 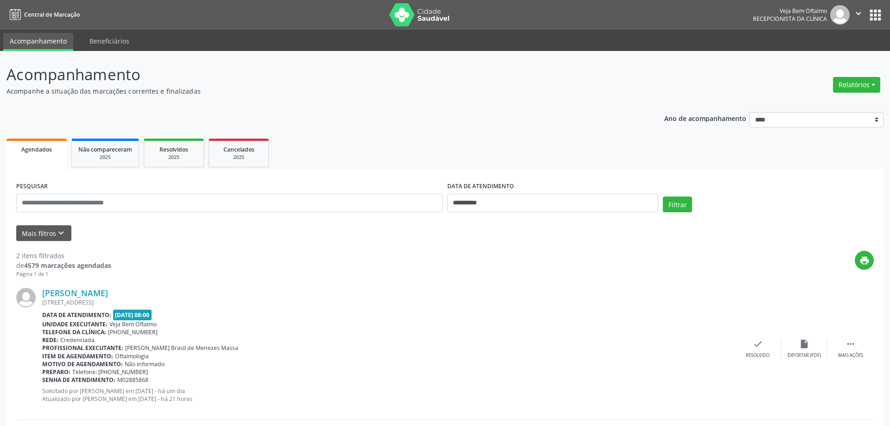 I want to click on span: Agendados, so click(x=37, y=149).